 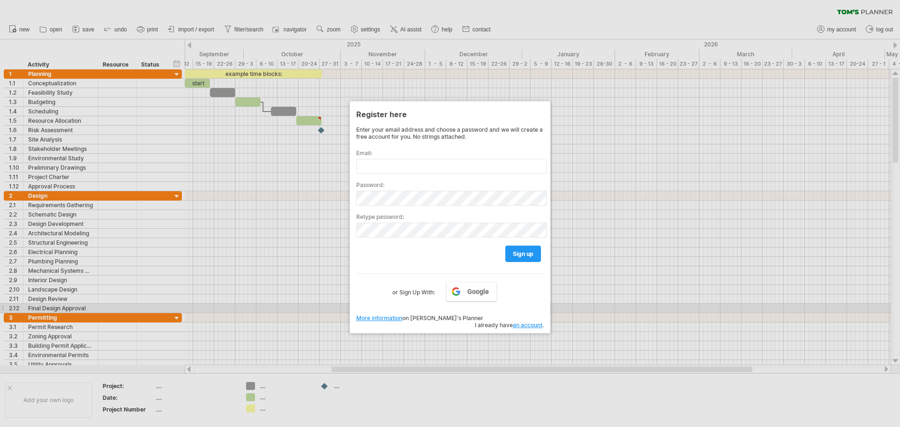 I want to click on label: or Sign Up With:, so click(x=413, y=290).